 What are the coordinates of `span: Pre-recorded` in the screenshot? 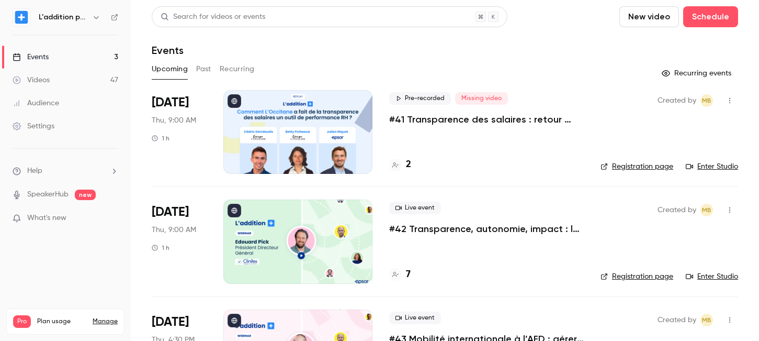 It's located at (420, 98).